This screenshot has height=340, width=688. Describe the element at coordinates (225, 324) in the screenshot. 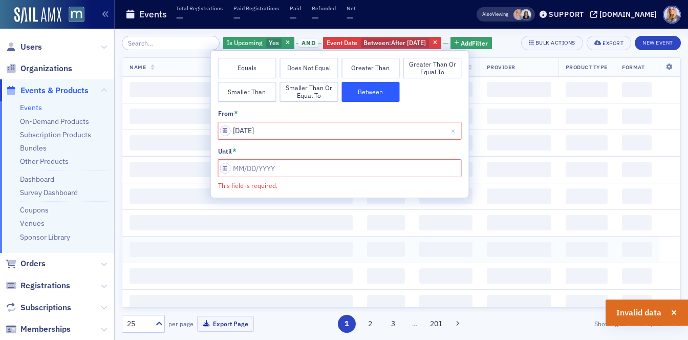

I see `button: Export Page` at that location.